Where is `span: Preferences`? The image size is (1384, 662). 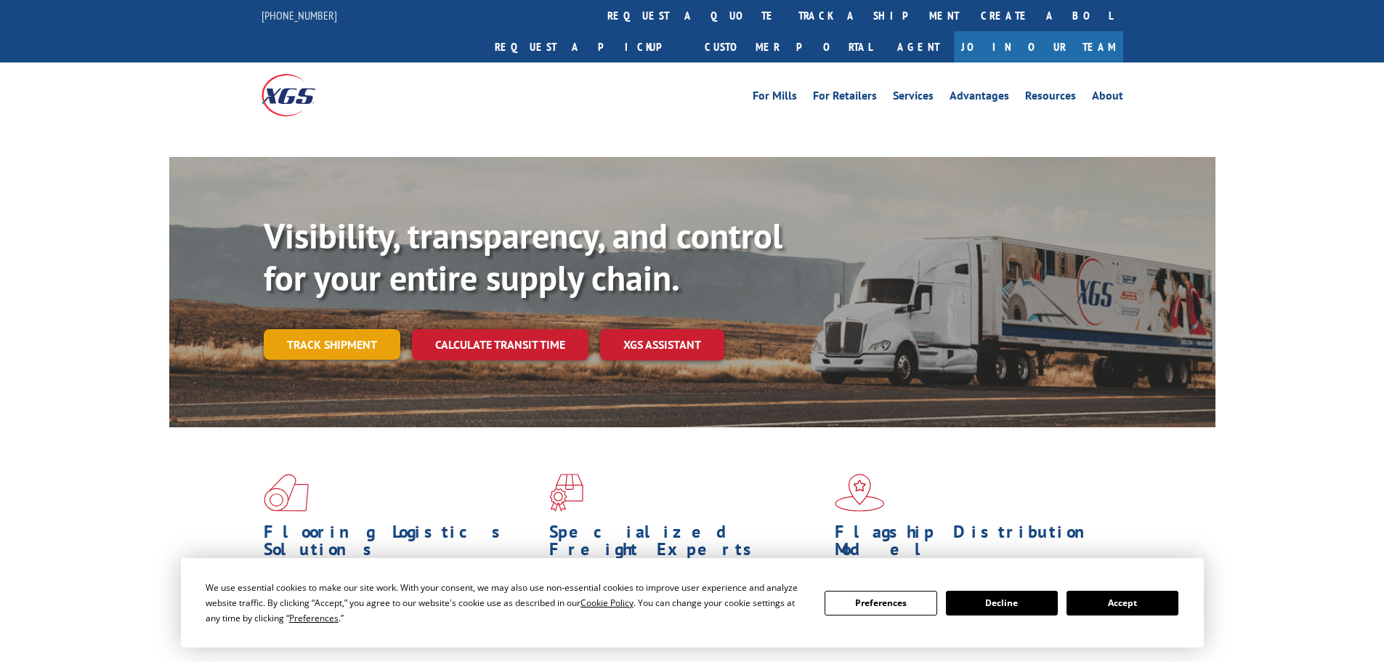 span: Preferences is located at coordinates (314, 617).